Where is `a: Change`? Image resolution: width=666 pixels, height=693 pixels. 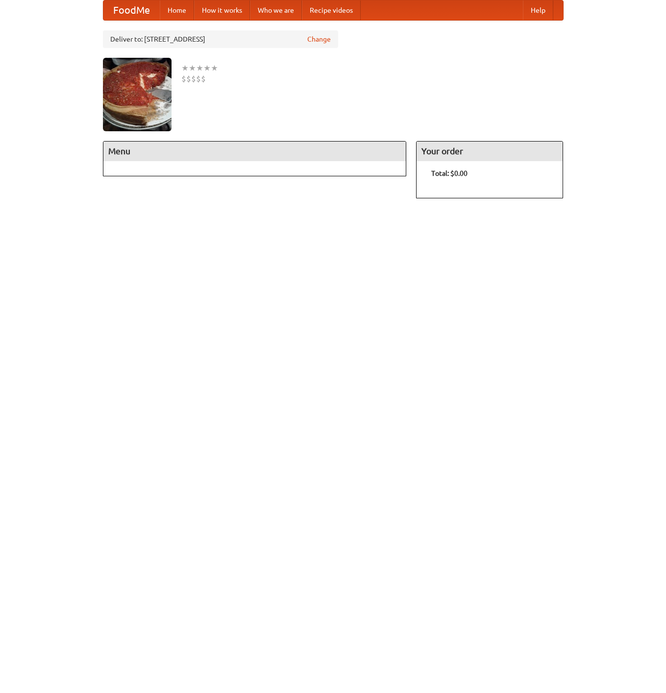 a: Change is located at coordinates (319, 39).